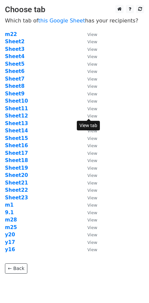  Describe the element at coordinates (15, 64) in the screenshot. I see `a: Sheet5` at that location.